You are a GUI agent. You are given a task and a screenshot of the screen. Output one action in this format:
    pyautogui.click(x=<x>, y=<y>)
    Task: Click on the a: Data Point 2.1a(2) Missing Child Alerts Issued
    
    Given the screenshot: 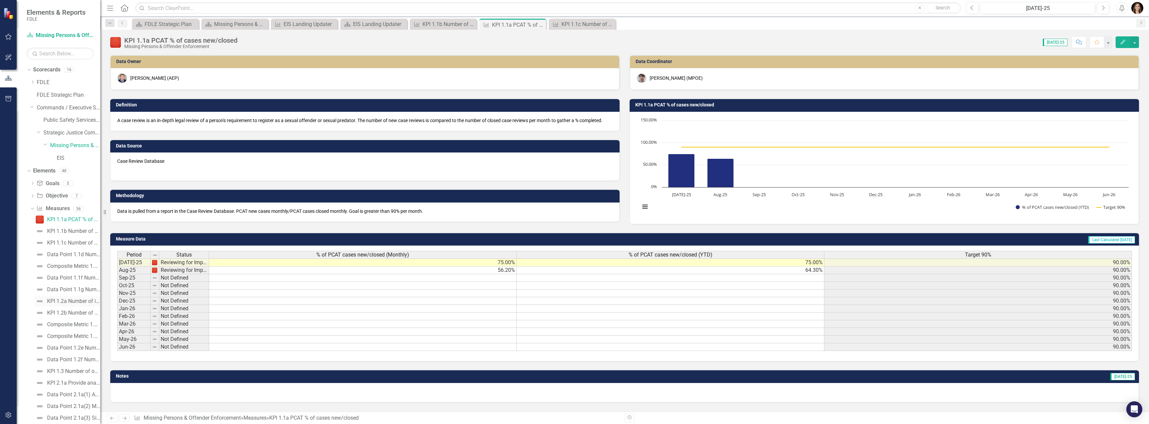 What is the action you would take?
    pyautogui.click(x=67, y=407)
    